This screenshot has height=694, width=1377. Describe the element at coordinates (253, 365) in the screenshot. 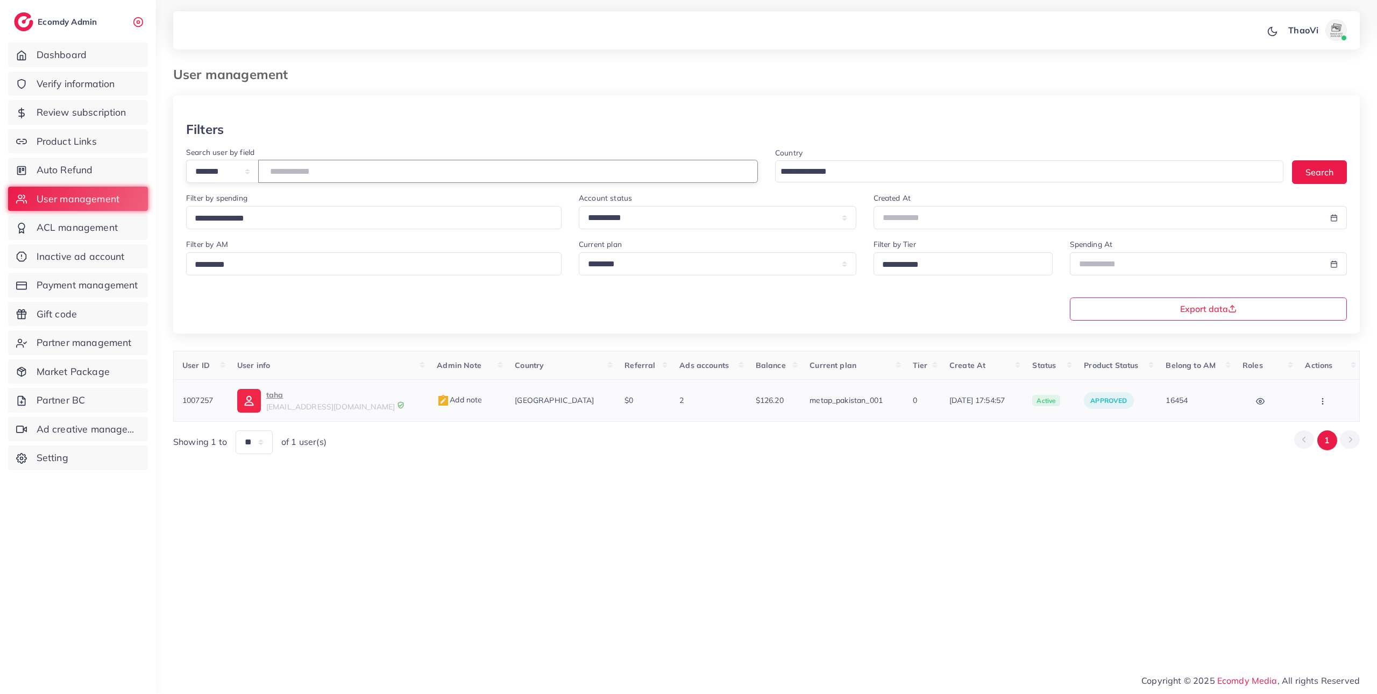

I see `span: User info` at that location.